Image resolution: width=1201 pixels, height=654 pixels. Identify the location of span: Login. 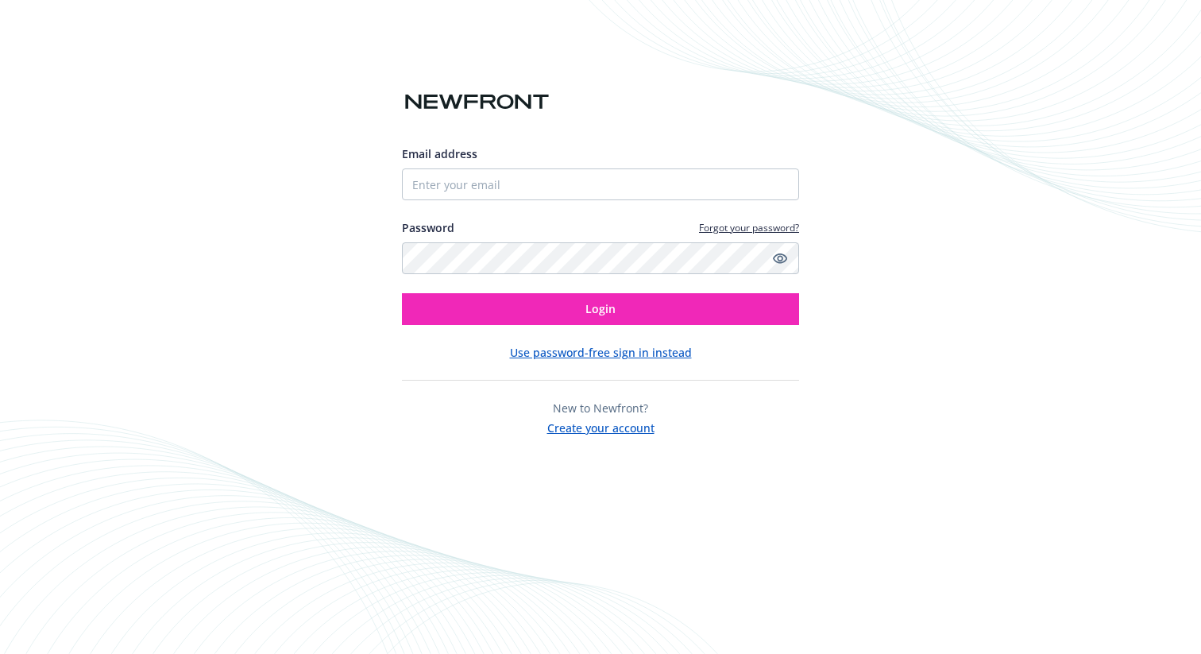
(601, 308).